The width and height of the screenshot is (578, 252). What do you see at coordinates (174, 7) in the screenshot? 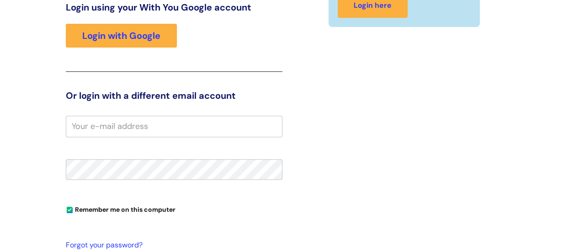
I see `h3: Login using your With You Google account` at bounding box center [174, 7].